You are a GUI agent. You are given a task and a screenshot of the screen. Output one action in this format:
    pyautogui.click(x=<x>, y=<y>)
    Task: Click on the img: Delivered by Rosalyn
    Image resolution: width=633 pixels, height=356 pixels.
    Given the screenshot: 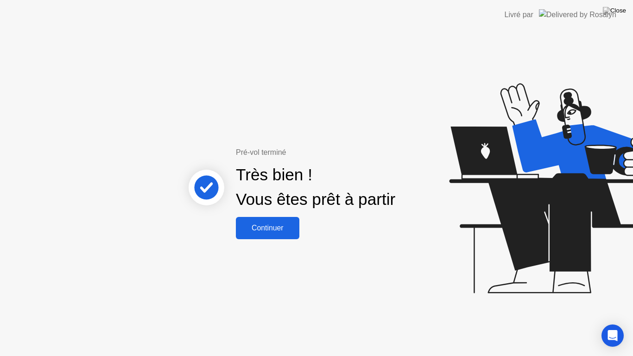 What is the action you would take?
    pyautogui.click(x=577, y=14)
    